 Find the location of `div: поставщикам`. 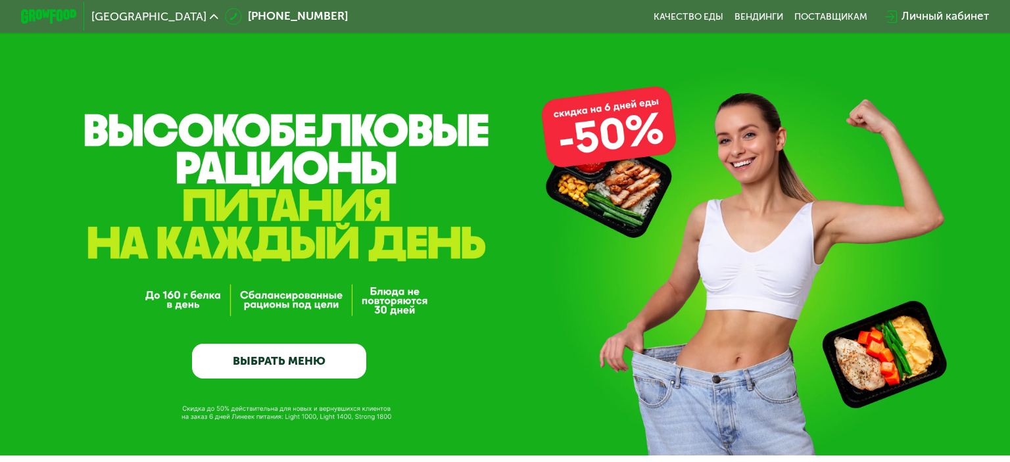

div: поставщикам is located at coordinates (831, 16).